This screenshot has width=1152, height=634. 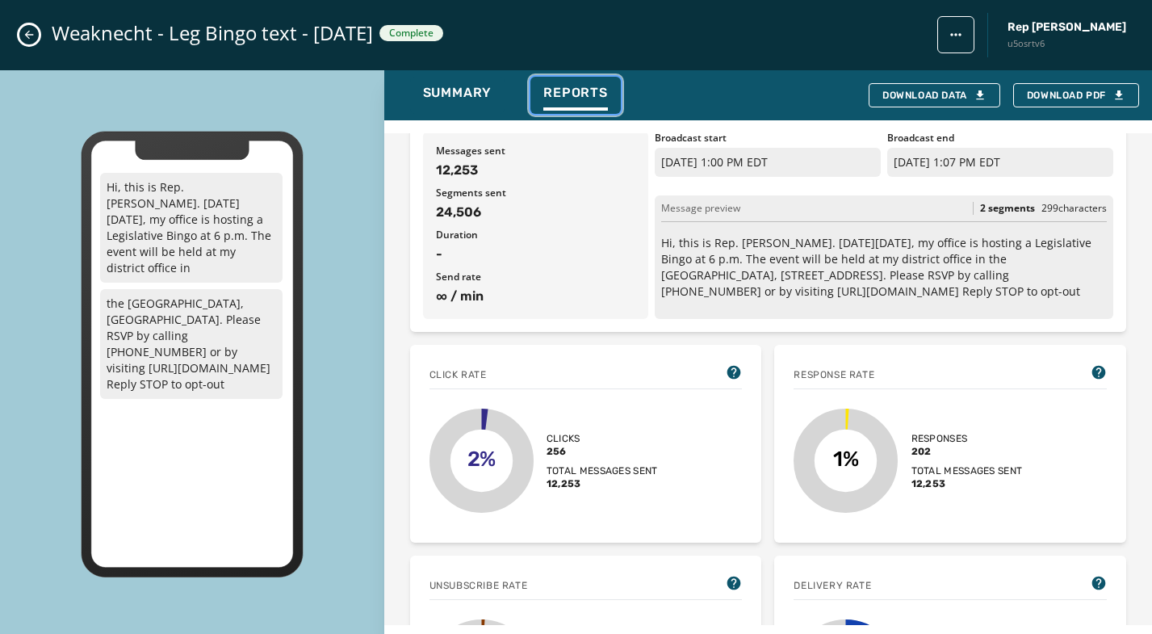 What do you see at coordinates (602, 438) in the screenshot?
I see `span: Clicks` at bounding box center [602, 438].